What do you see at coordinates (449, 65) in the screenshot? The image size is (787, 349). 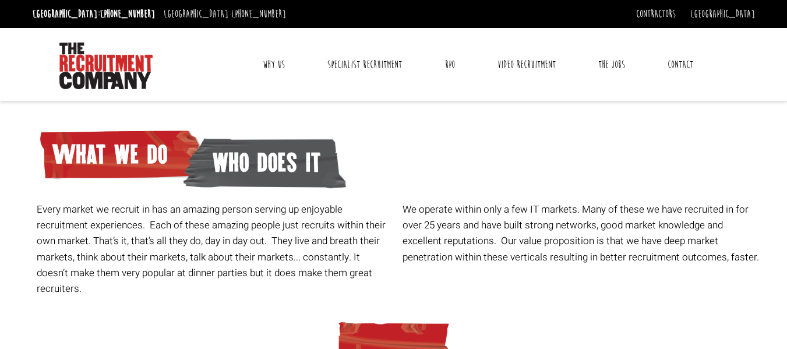 I see `a: RPO` at bounding box center [449, 65].